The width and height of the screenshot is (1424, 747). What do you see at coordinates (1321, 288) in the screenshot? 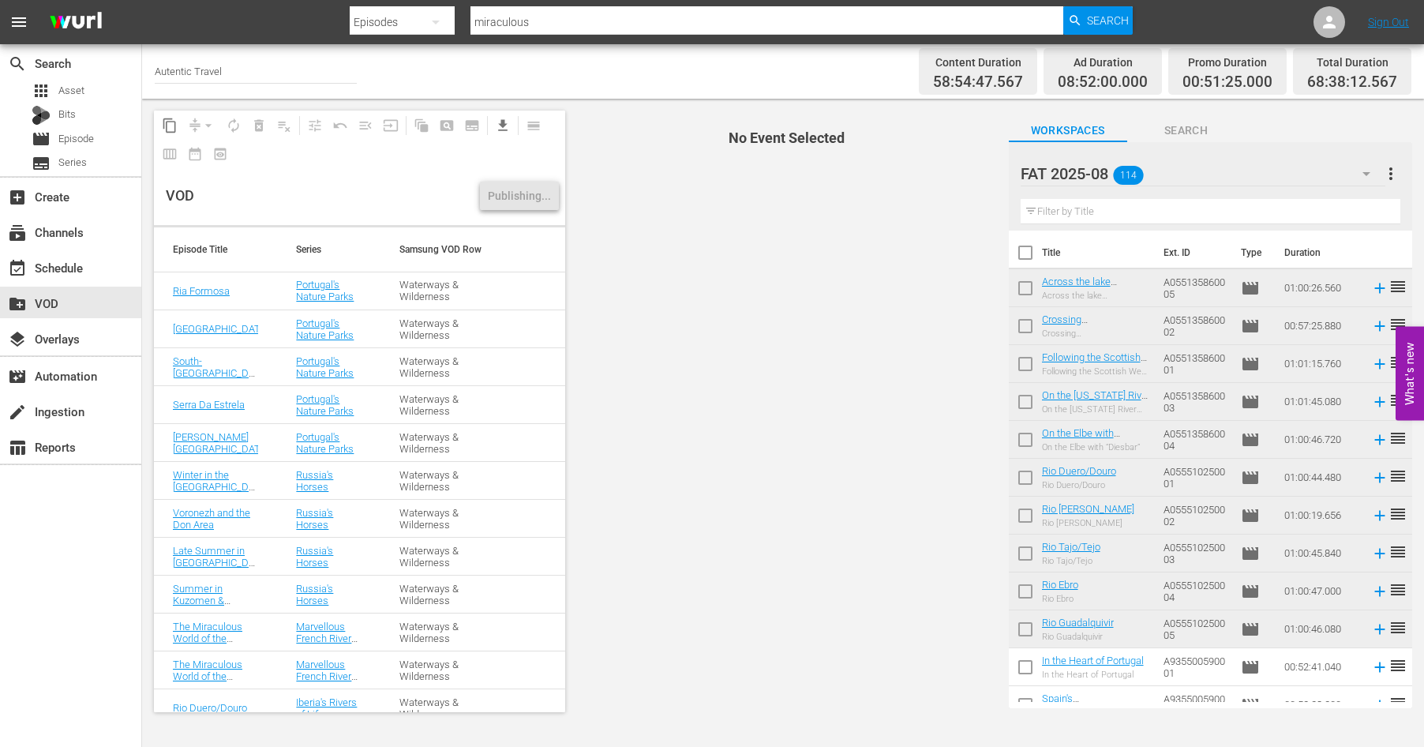
I see `td: 01:00:26.560` at bounding box center [1321, 288].